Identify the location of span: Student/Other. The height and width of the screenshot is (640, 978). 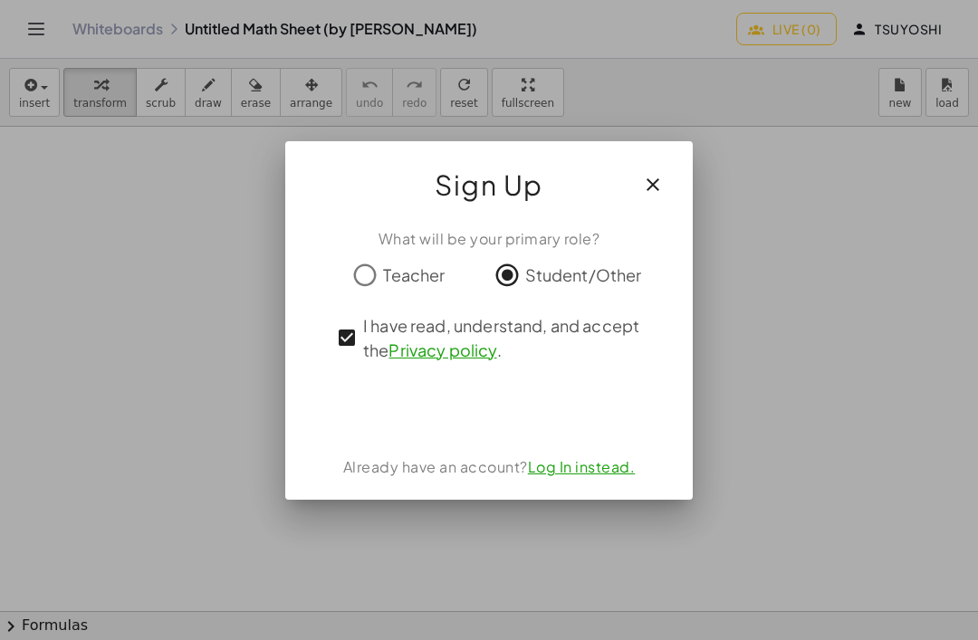
(583, 274).